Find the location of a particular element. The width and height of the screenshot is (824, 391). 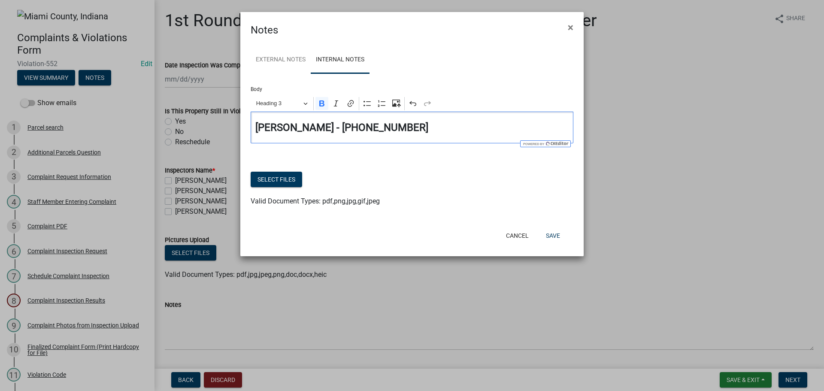

h4: Notes is located at coordinates (264, 30).